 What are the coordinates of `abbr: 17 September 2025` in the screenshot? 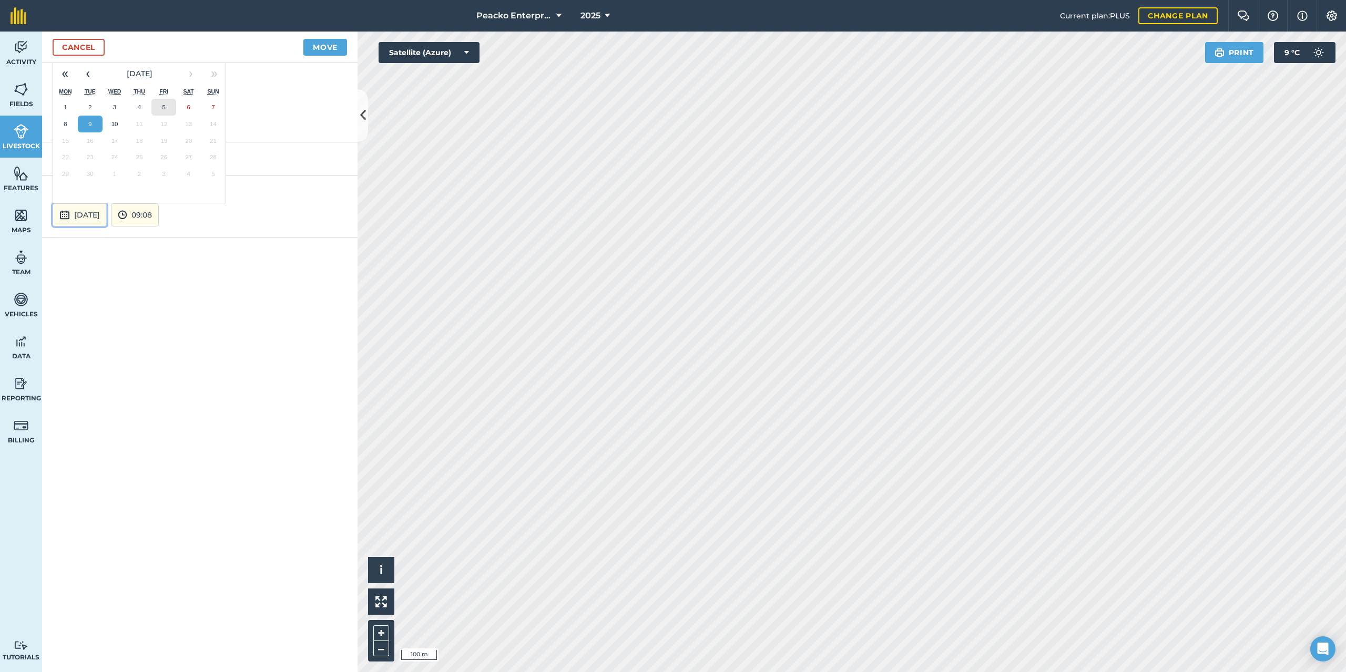 It's located at (115, 140).